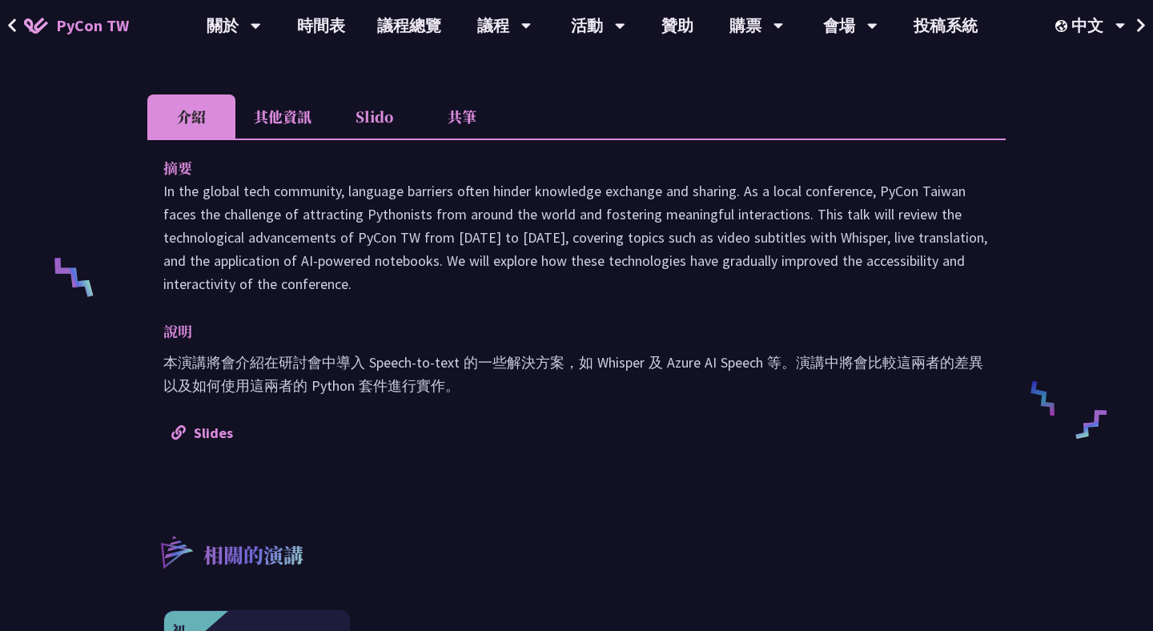  Describe the element at coordinates (253, 556) in the screenshot. I see `p: 相關的演講` at that location.